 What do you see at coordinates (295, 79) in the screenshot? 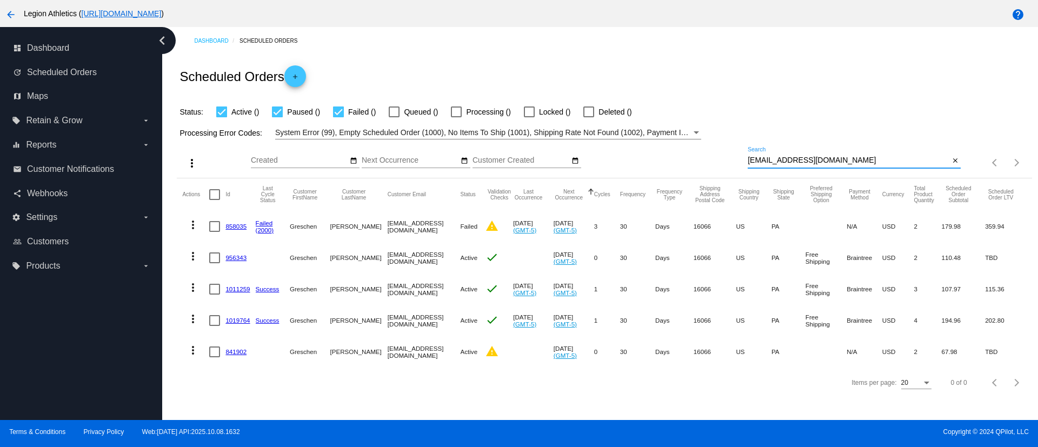
I see `mat-icon: add` at bounding box center [295, 79].